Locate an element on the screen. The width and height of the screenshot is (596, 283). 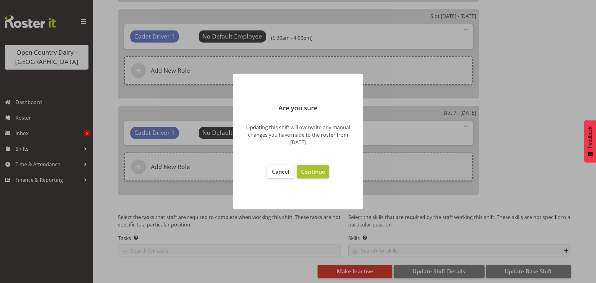
button: Cancel is located at coordinates (281, 171).